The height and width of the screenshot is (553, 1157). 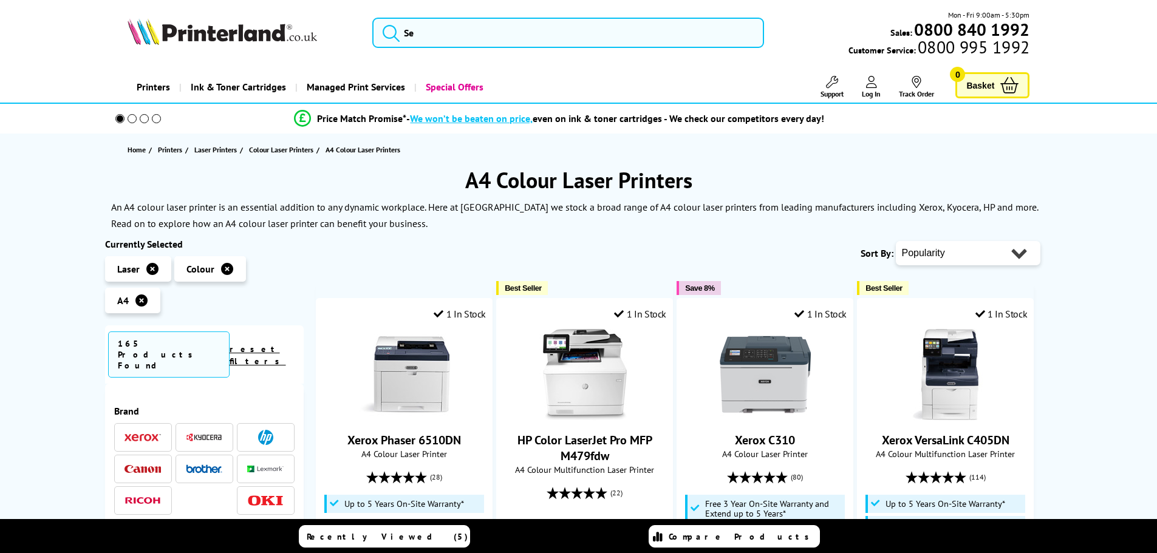 What do you see at coordinates (123, 301) in the screenshot?
I see `span: A4` at bounding box center [123, 301].